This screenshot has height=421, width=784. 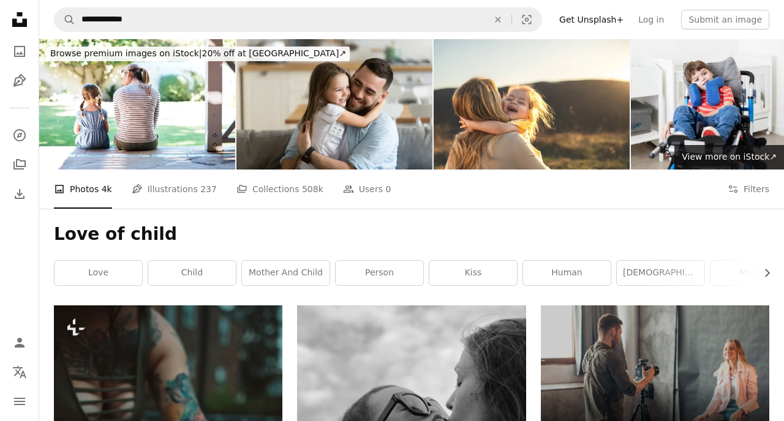 What do you see at coordinates (748, 189) in the screenshot?
I see `button: Filters` at bounding box center [748, 189].